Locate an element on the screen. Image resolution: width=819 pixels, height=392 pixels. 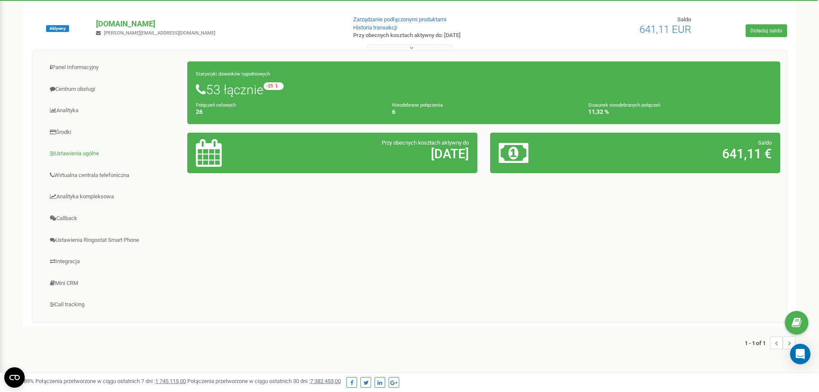
a: Zarządzanie podłączonymi produktami is located at coordinates (400, 19).